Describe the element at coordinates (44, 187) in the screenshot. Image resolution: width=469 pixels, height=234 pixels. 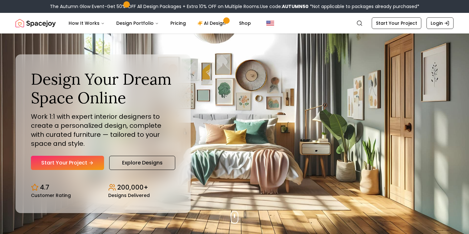
I see `p: 4.7` at that location.